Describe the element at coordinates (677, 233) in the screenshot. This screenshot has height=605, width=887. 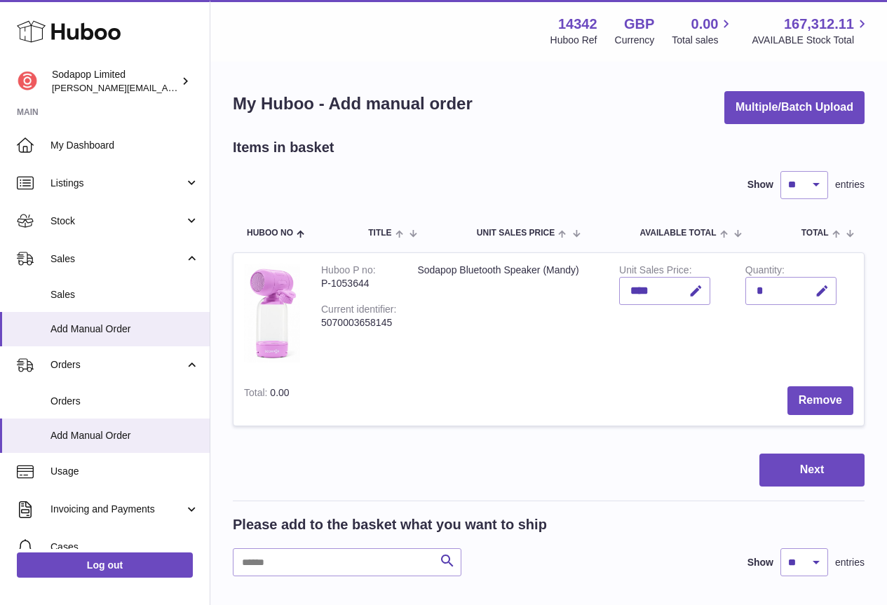
I see `span: AVAILABLE Total` at that location.